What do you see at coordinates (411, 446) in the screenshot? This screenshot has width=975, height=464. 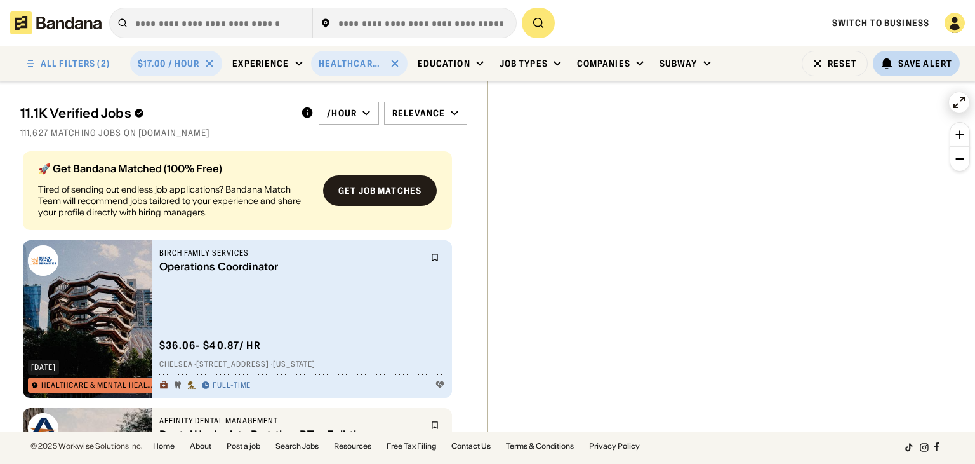 I see `a: Free Tax Filing` at bounding box center [411, 446].